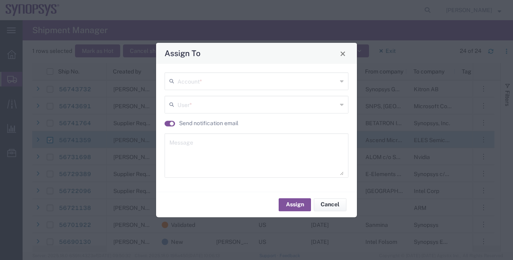 Image resolution: width=513 pixels, height=260 pixels. What do you see at coordinates (330, 205) in the screenshot?
I see `button: Cancel` at bounding box center [330, 205].